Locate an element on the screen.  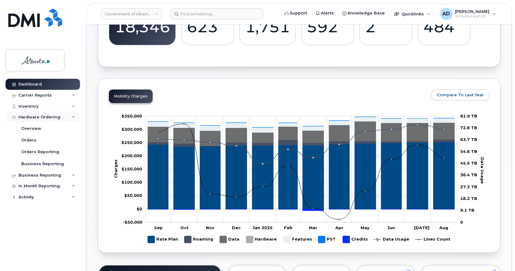
tspan: Jun is located at coordinates (391, 227).